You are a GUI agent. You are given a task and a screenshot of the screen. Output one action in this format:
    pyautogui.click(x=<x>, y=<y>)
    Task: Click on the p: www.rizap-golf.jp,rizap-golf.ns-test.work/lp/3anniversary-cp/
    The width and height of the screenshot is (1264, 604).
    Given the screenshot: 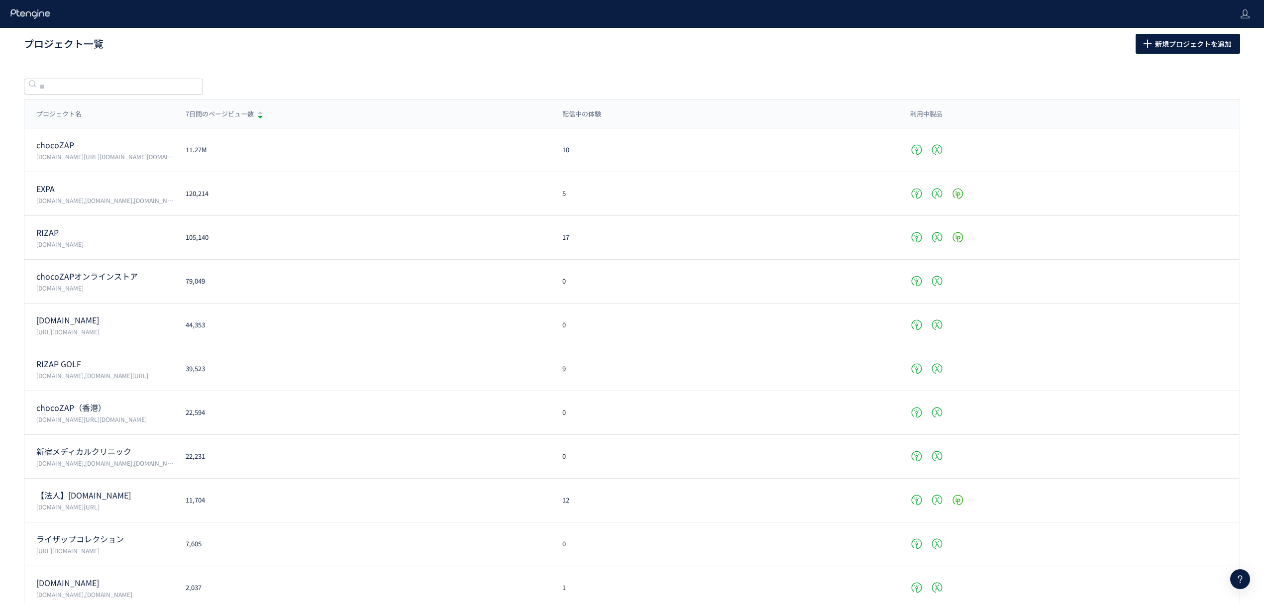 What is the action you would take?
    pyautogui.click(x=105, y=375)
    